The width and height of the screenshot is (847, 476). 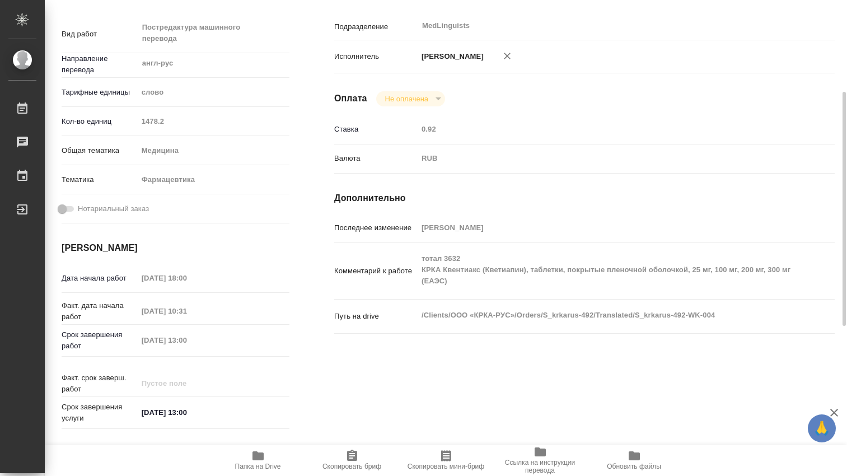 I want to click on button: Скопировать бриф, so click(x=352, y=460).